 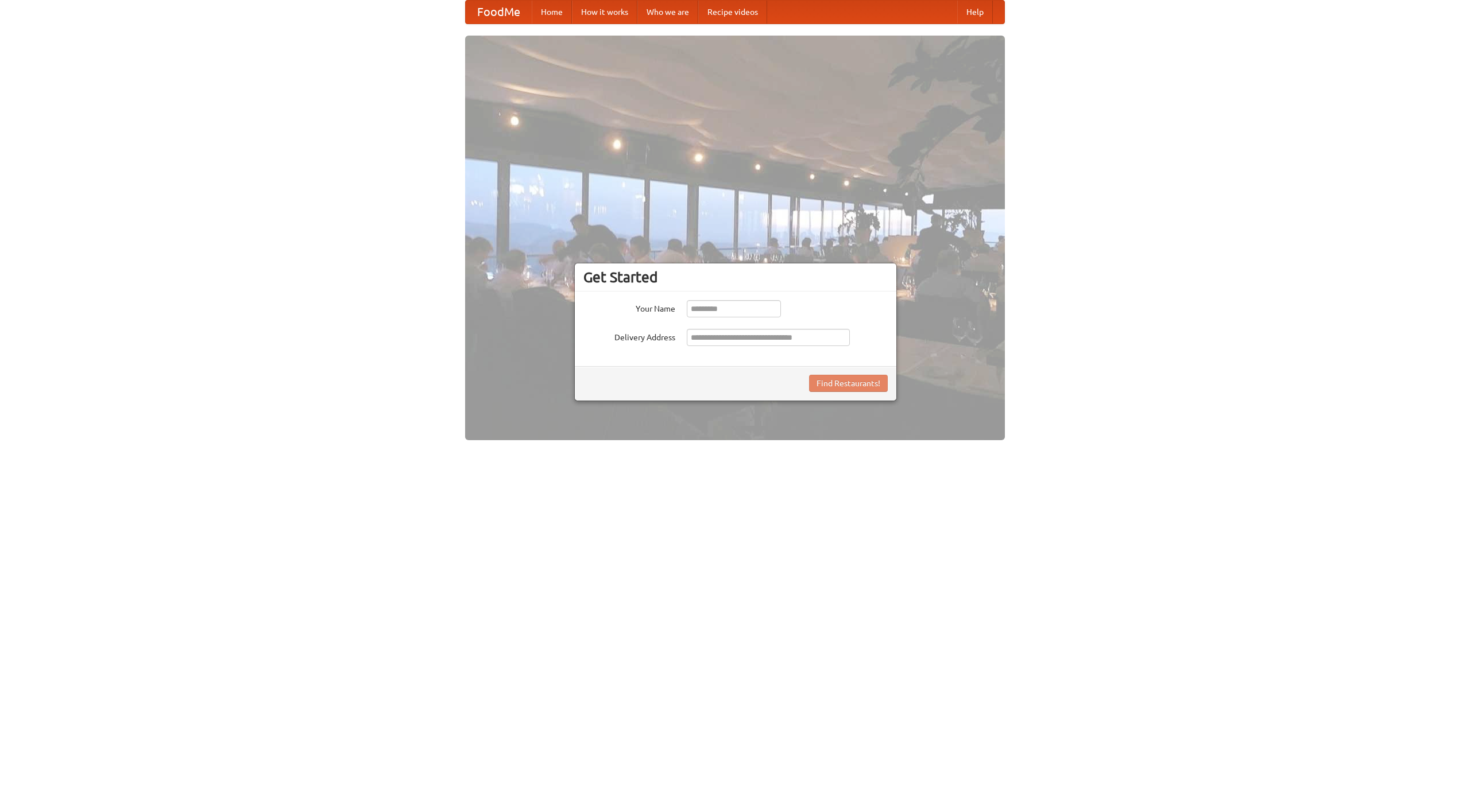 What do you see at coordinates (736, 277) in the screenshot?
I see `h3: Get Started` at bounding box center [736, 277].